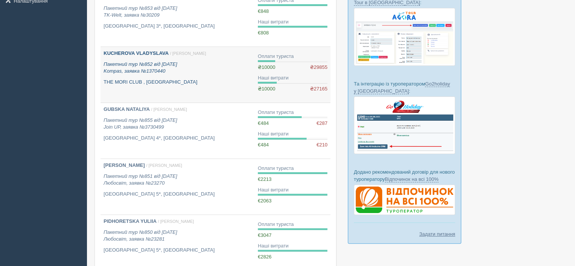  Describe the element at coordinates (412, 179) in the screenshot. I see `a: Відпочинок на всі 100%` at that location.